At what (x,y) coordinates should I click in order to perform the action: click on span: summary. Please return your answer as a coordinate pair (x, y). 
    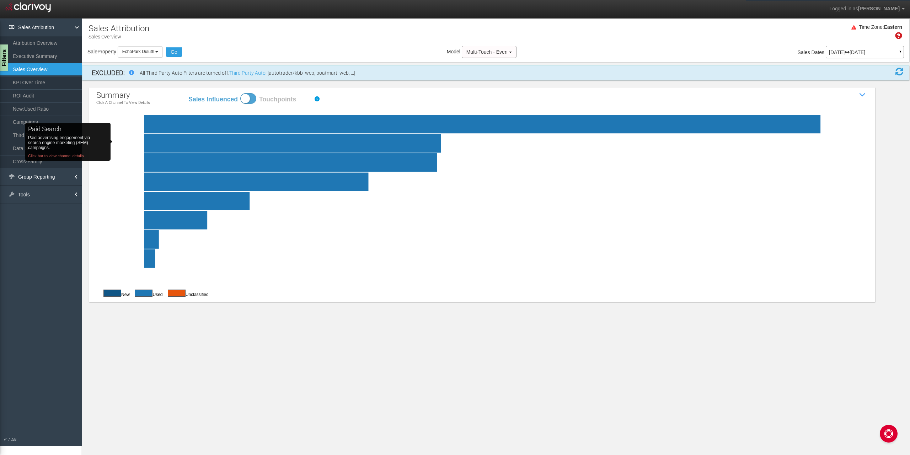
    Looking at the image, I should click on (113, 95).